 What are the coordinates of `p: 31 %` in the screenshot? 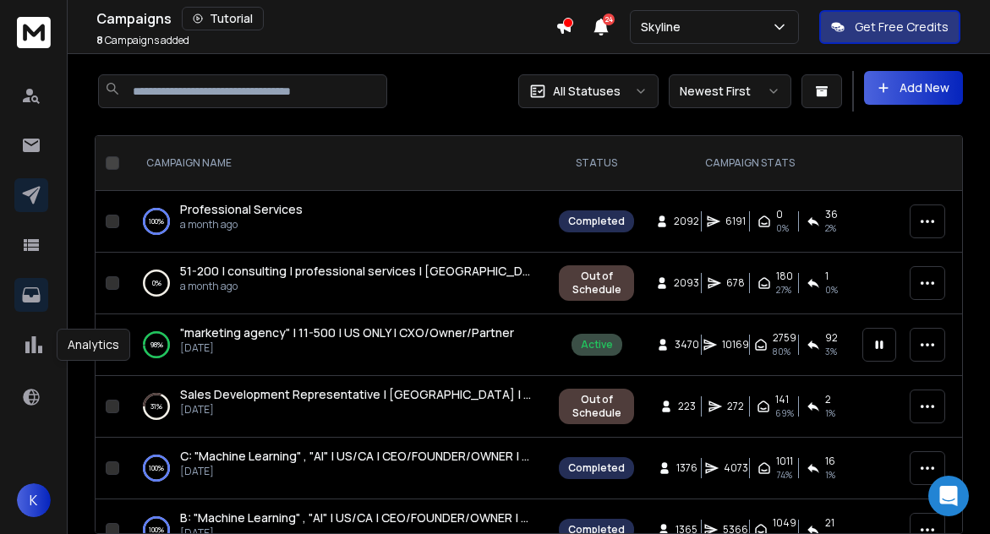 It's located at (156, 407).